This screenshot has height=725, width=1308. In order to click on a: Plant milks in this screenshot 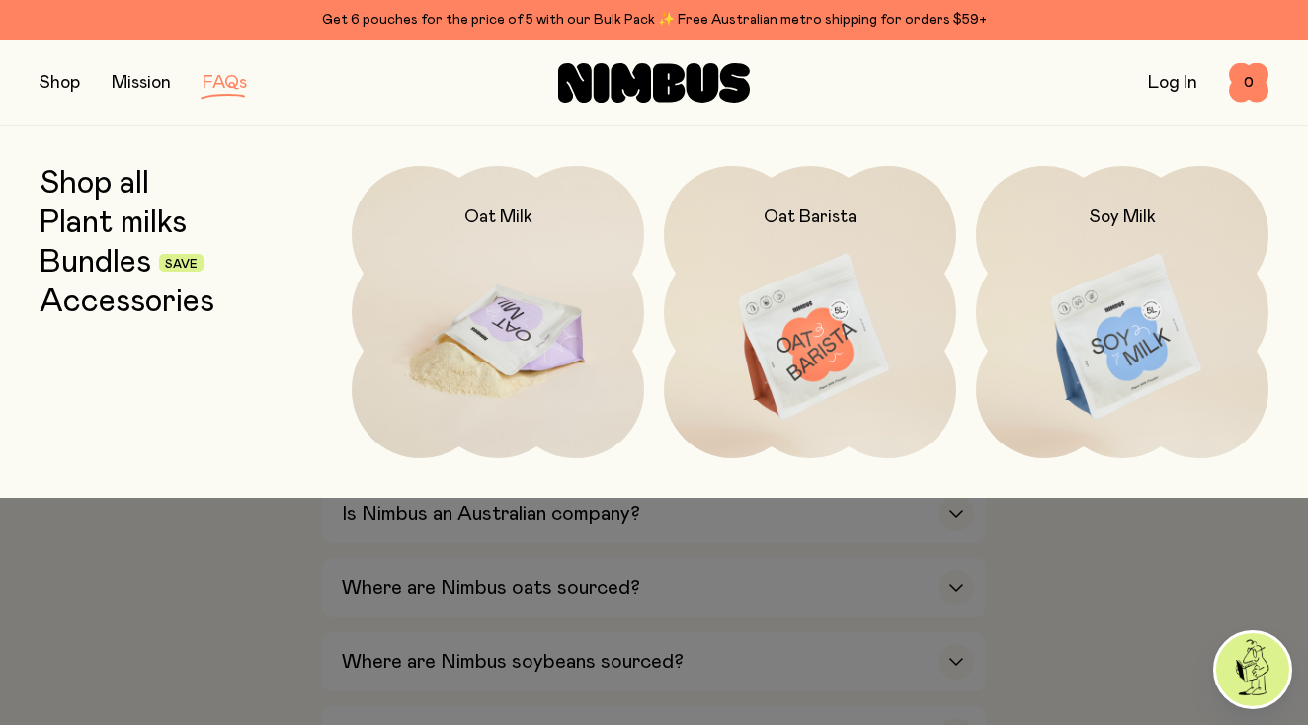, I will do `click(113, 223)`.